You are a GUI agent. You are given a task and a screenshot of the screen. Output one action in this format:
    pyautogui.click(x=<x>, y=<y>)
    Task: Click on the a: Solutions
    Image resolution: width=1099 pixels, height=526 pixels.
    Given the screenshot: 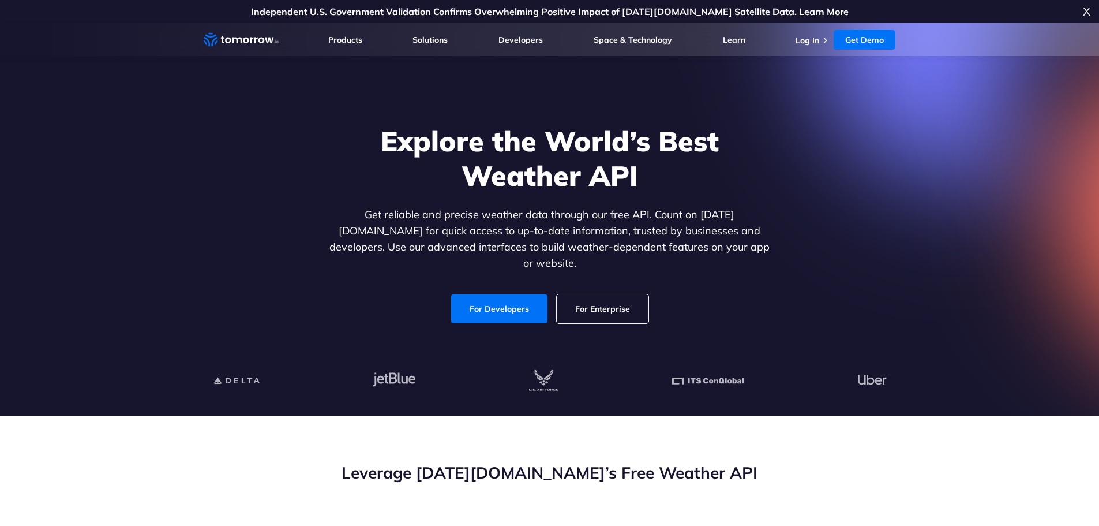 What is the action you would take?
    pyautogui.click(x=430, y=40)
    